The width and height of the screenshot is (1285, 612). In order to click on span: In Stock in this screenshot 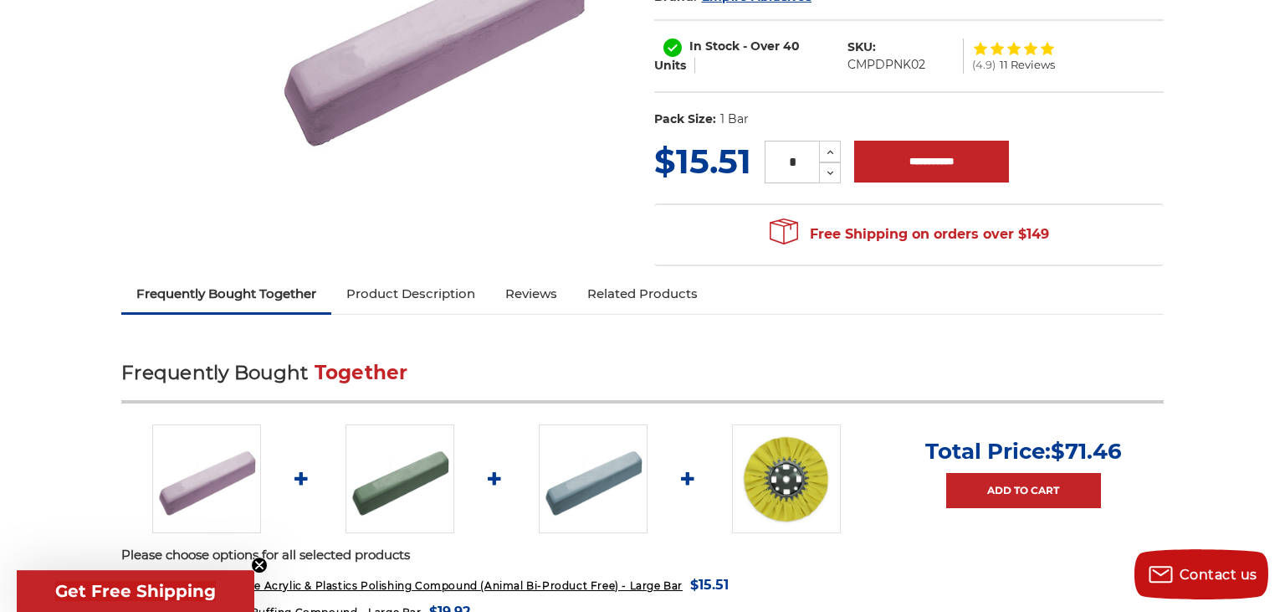, I will do `click(715, 46)`.